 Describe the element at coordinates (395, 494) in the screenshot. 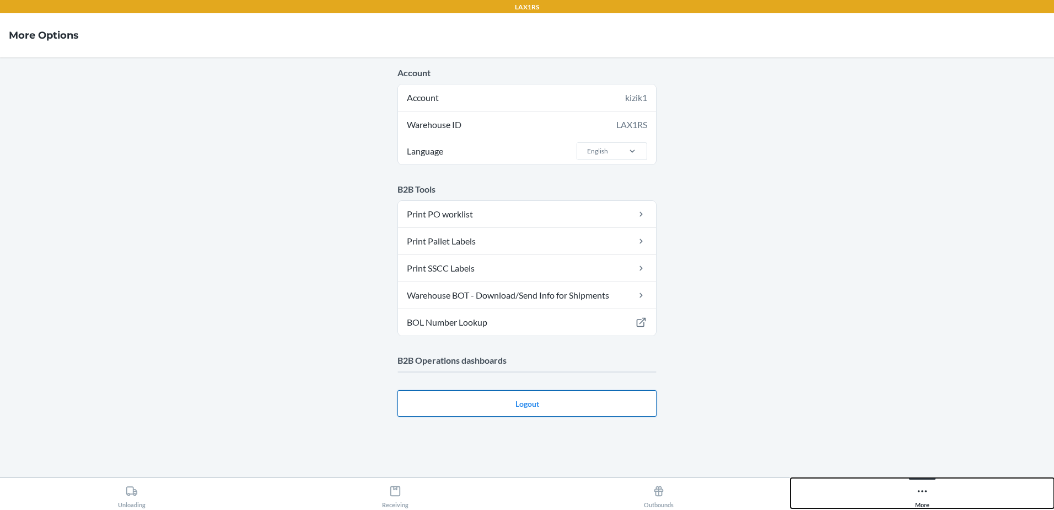

I see `div: Receiving` at that location.